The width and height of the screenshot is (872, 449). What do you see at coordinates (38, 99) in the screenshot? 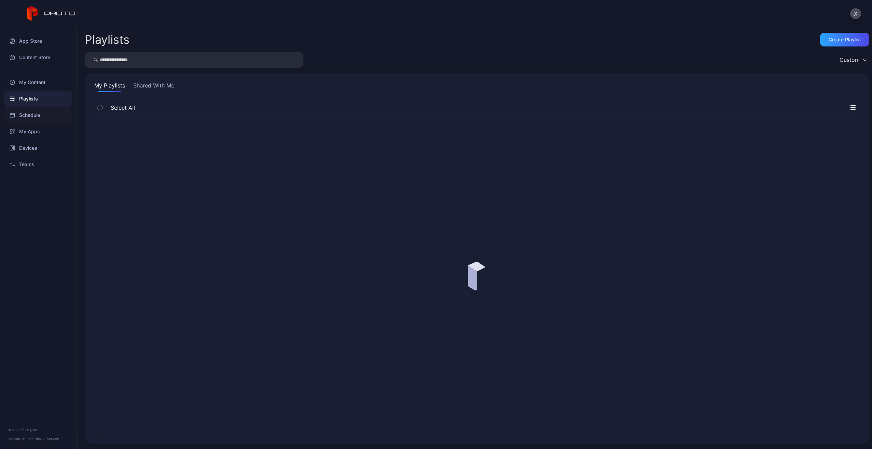
I see `a: Playlists` at bounding box center [38, 99].